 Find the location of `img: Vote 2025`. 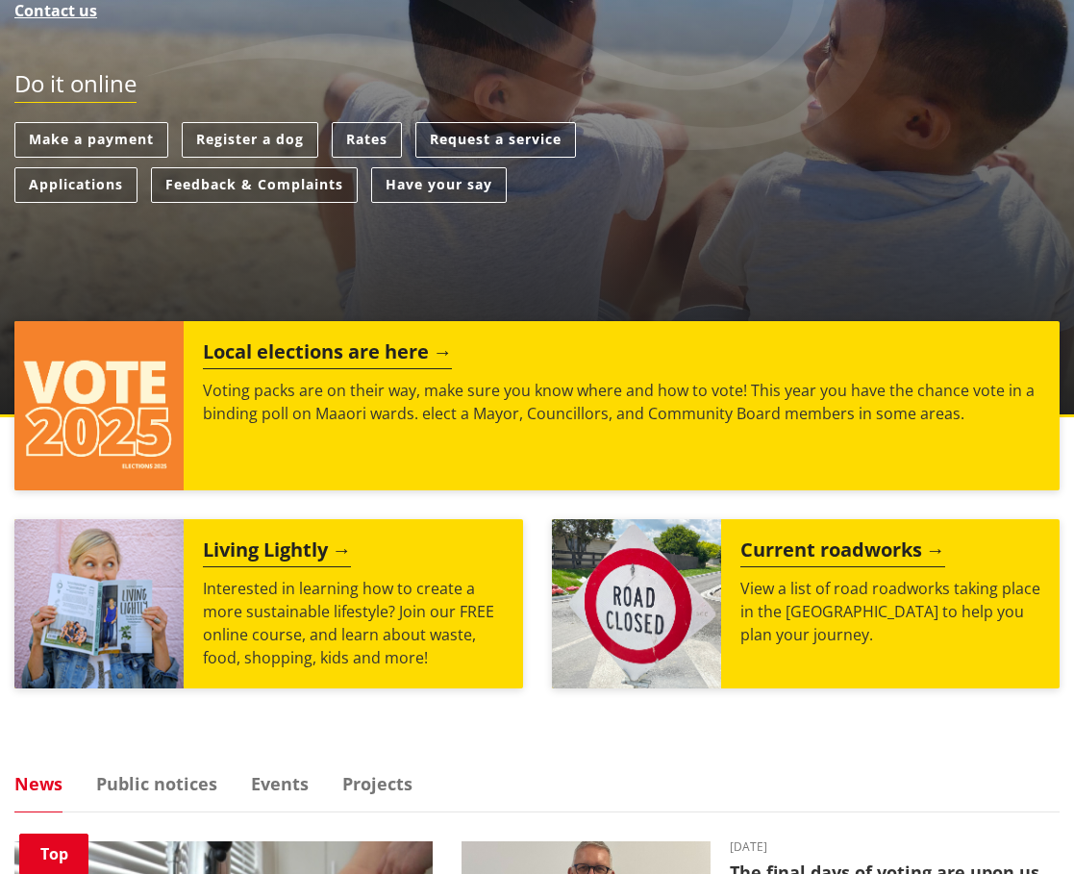

img: Vote 2025 is located at coordinates (99, 406).